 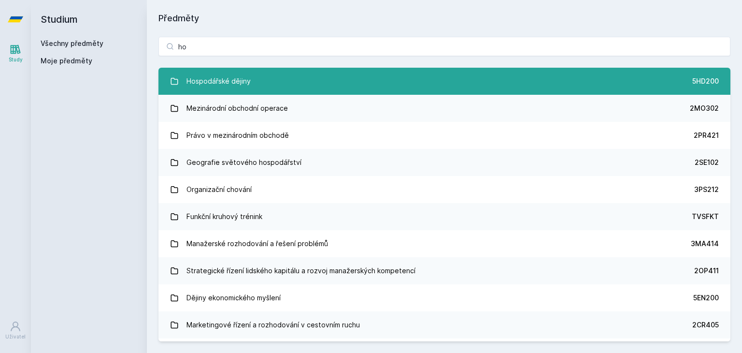 I want to click on a: Manažerské rozhodování a řešení problémů 3MA414, so click(x=445, y=244).